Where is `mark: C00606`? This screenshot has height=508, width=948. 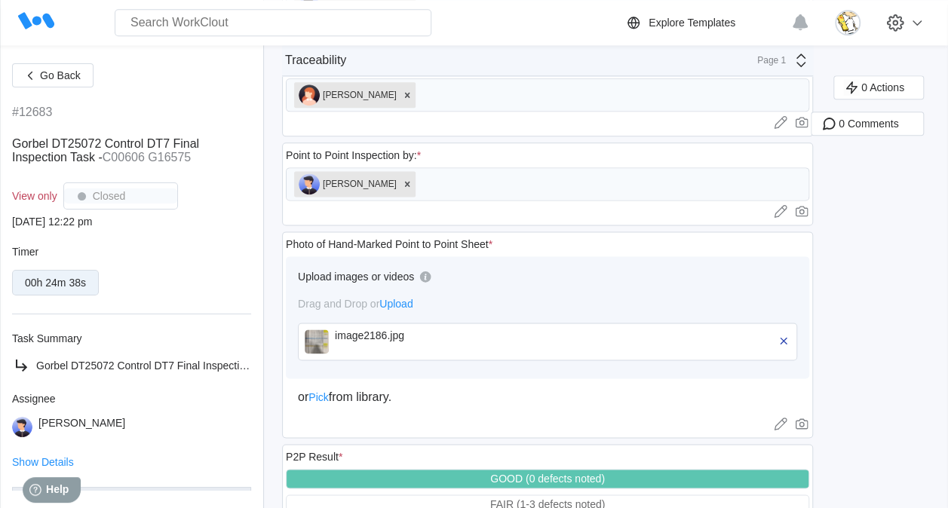
mark: C00606 is located at coordinates (124, 157).